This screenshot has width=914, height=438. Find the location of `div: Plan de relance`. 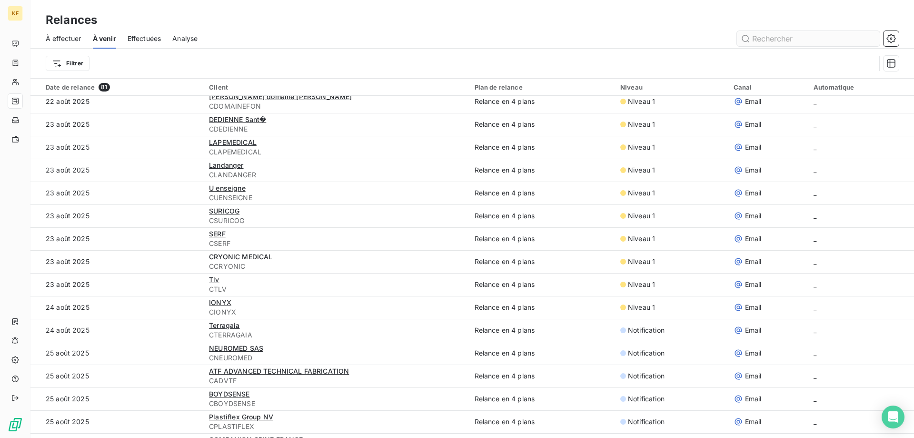

div: Plan de relance is located at coordinates (542, 87).